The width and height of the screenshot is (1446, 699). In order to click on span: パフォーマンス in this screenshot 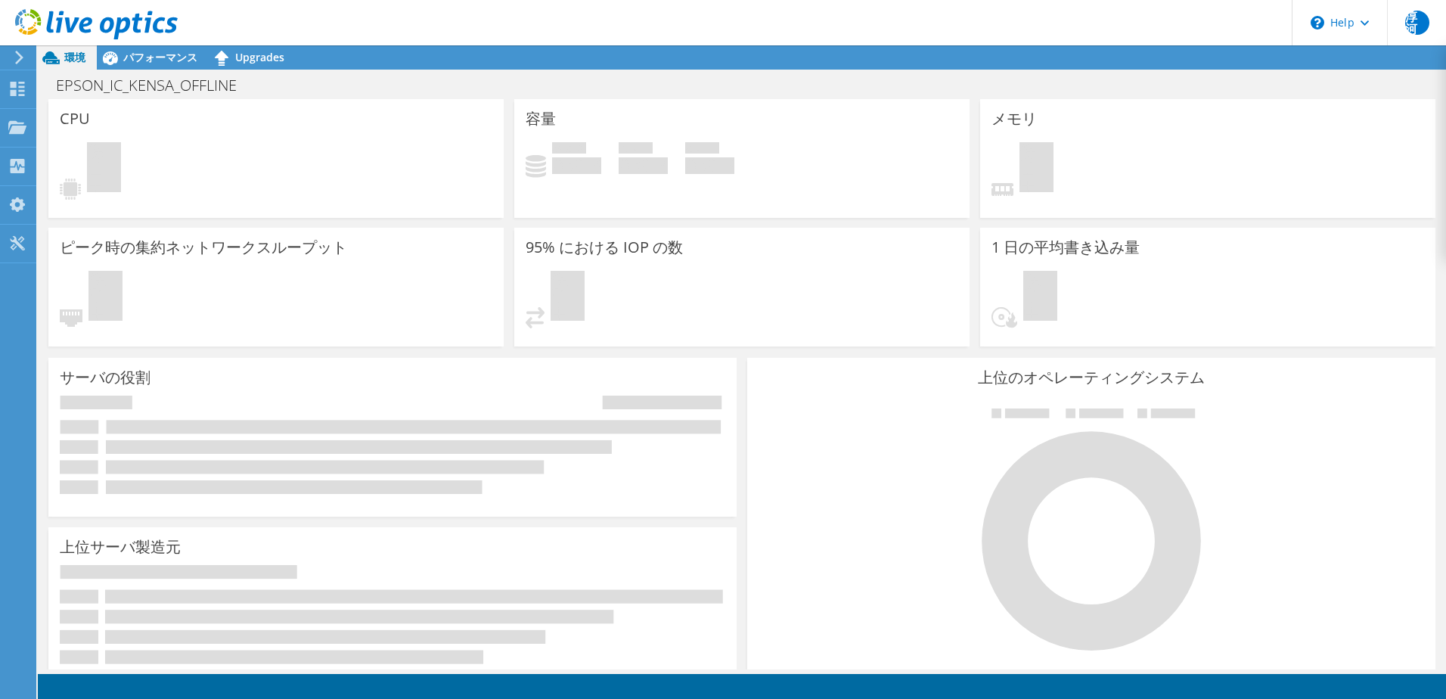, I will do `click(160, 57)`.